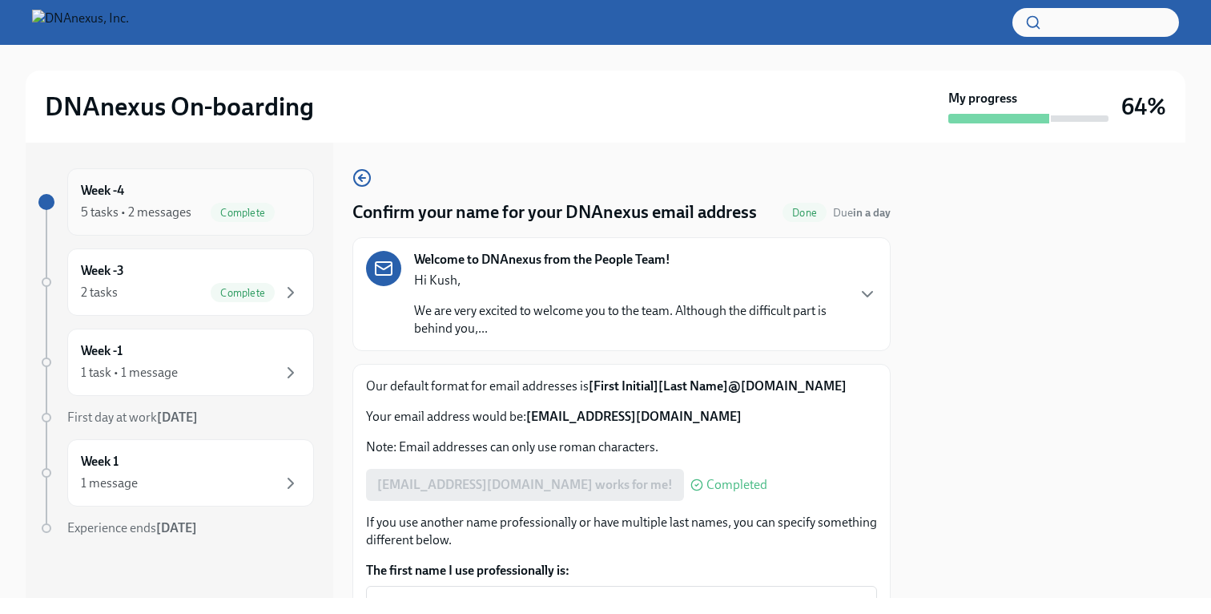 The image size is (1211, 614). What do you see at coordinates (80, 22) in the screenshot?
I see `img: DNAnexus, Inc.` at bounding box center [80, 22].